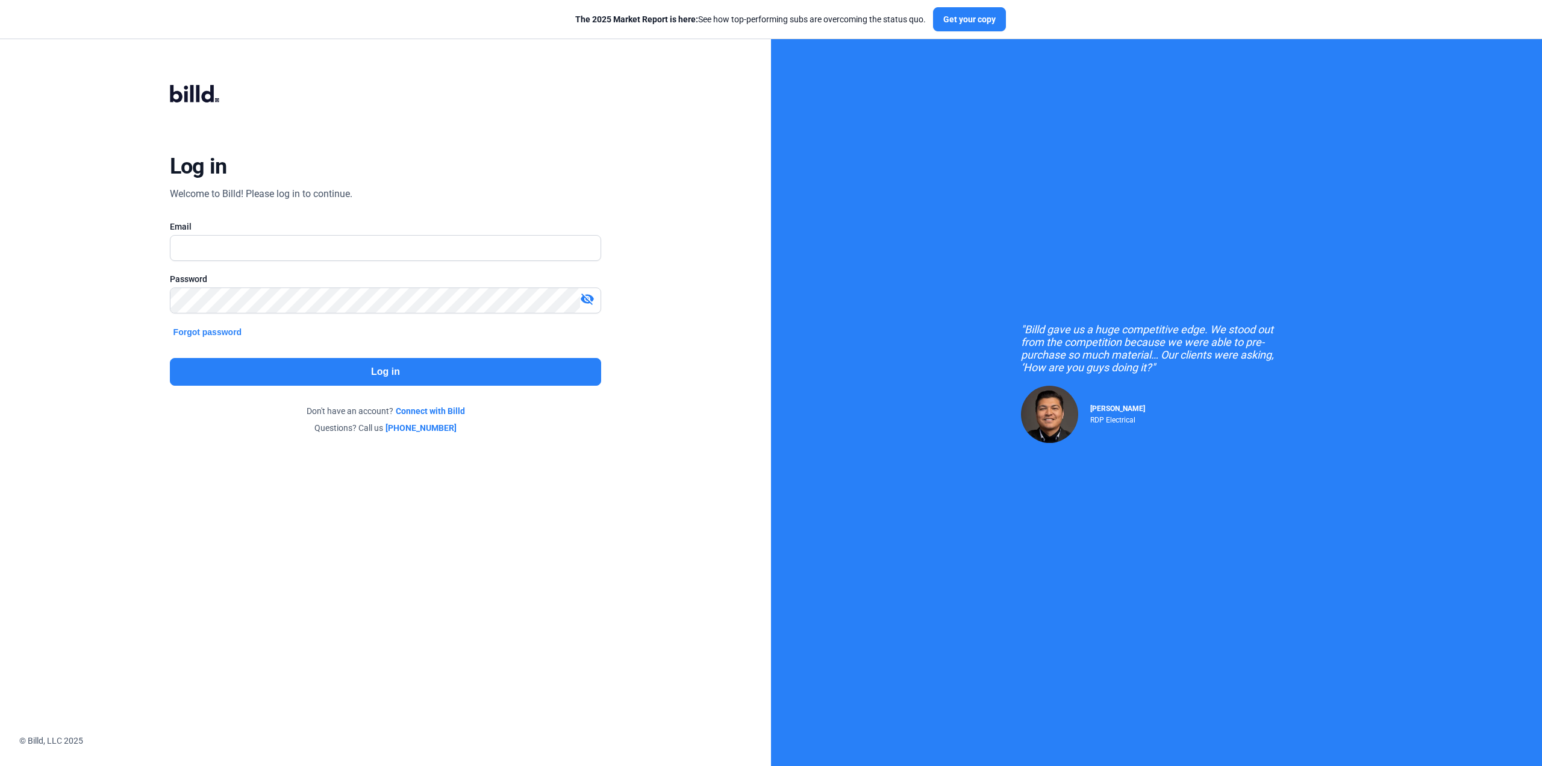  What do you see at coordinates (1117, 418) in the screenshot?
I see `div: RDP Electrical` at bounding box center [1117, 418].